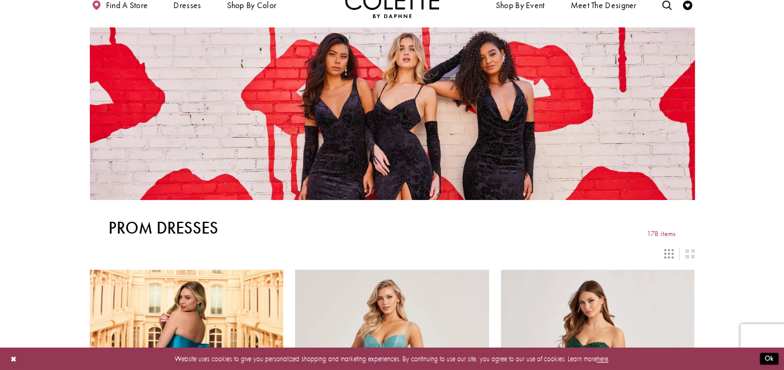 This screenshot has width=784, height=370. What do you see at coordinates (661, 234) in the screenshot?
I see `span: 178 items` at bounding box center [661, 234].